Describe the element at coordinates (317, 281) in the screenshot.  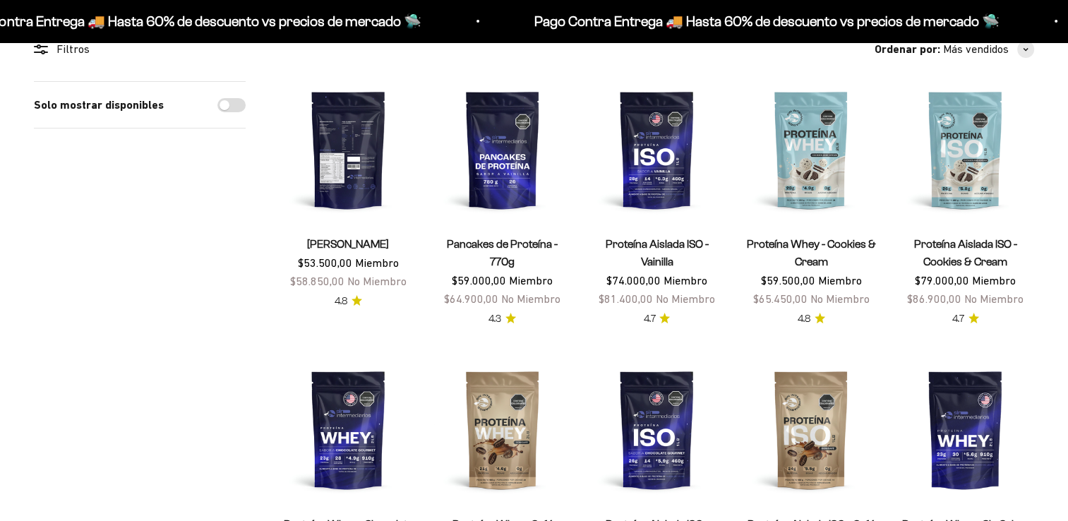
I see `span: $58.850,00` at that location.